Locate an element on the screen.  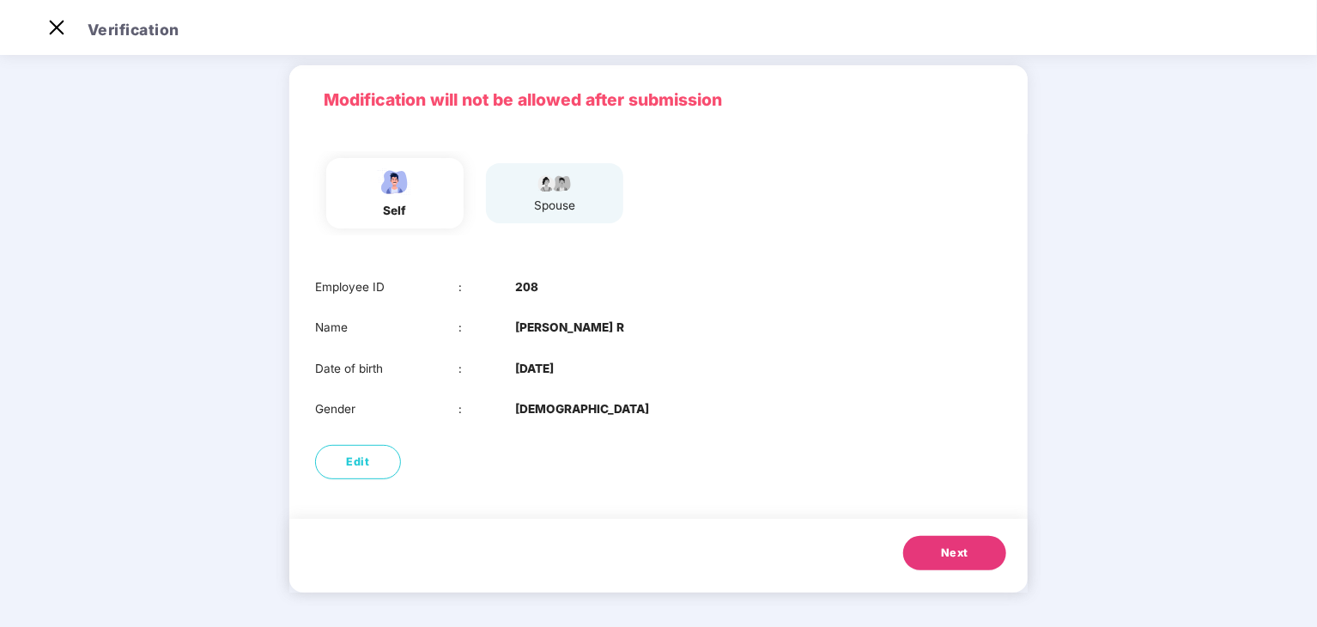
div: self is located at coordinates (395, 210).